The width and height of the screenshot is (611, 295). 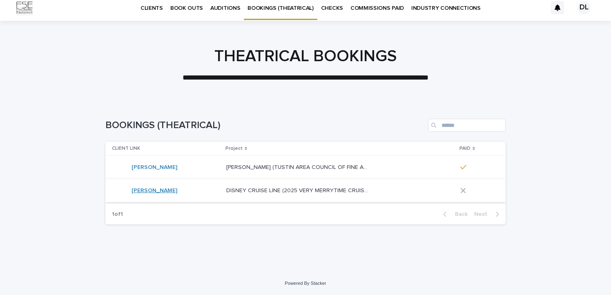 I want to click on p: CLIENT LINK, so click(x=126, y=149).